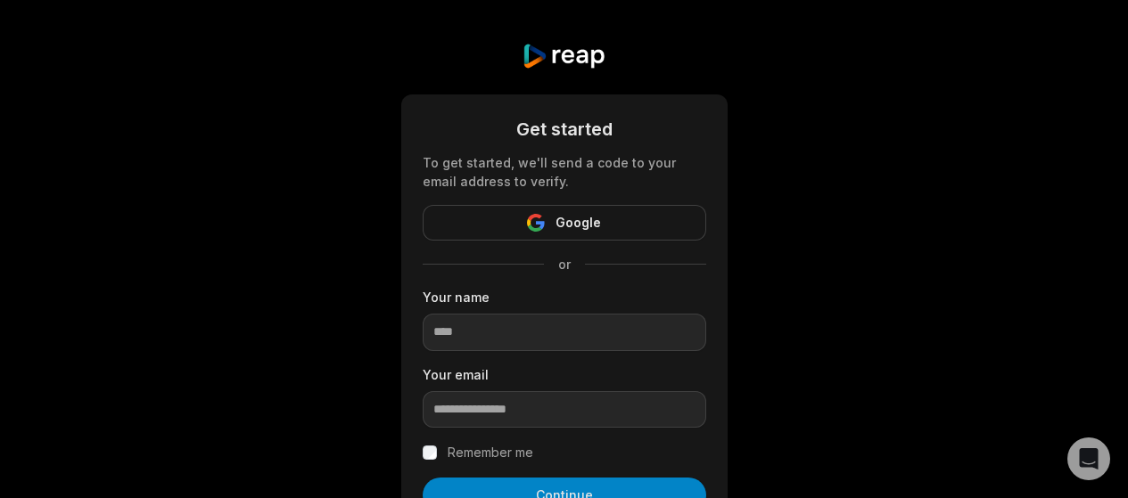  I want to click on button: Google, so click(564, 223).